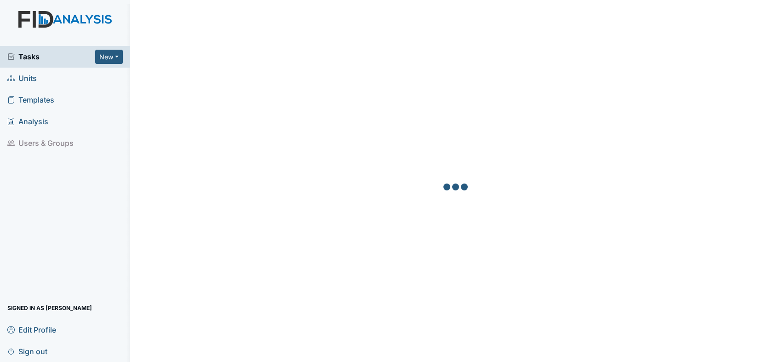 The height and width of the screenshot is (362, 781). Describe the element at coordinates (32, 329) in the screenshot. I see `span: Edit Profile` at that location.